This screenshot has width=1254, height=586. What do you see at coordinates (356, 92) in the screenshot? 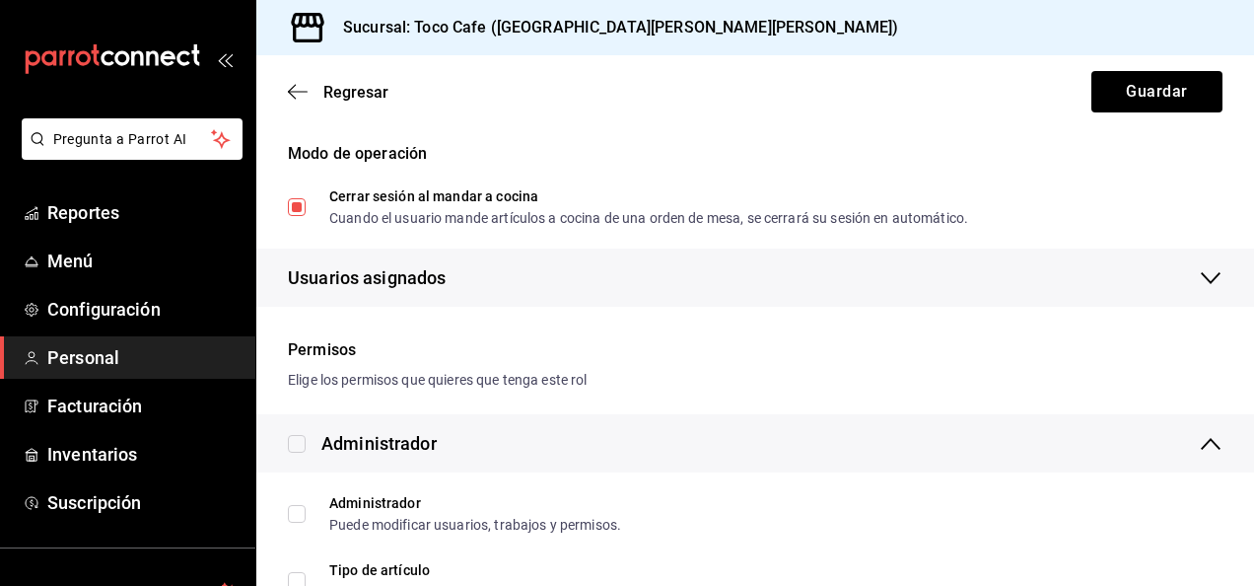
I see `span: Regresar` at bounding box center [356, 92].